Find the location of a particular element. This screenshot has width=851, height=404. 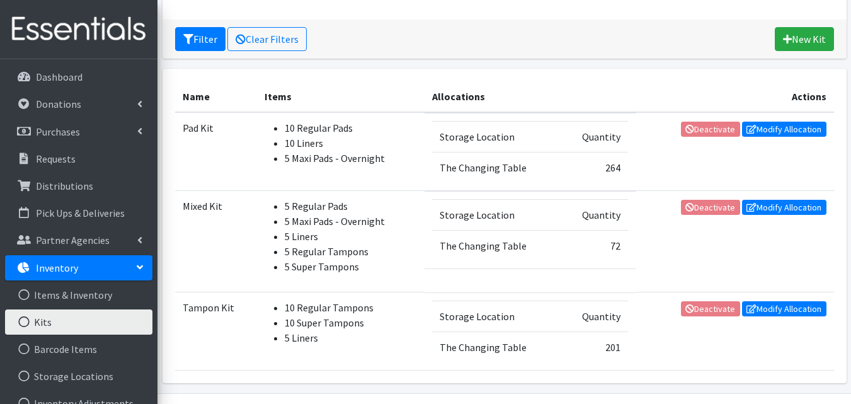

li: 10 Super Tampons is located at coordinates (351, 322).